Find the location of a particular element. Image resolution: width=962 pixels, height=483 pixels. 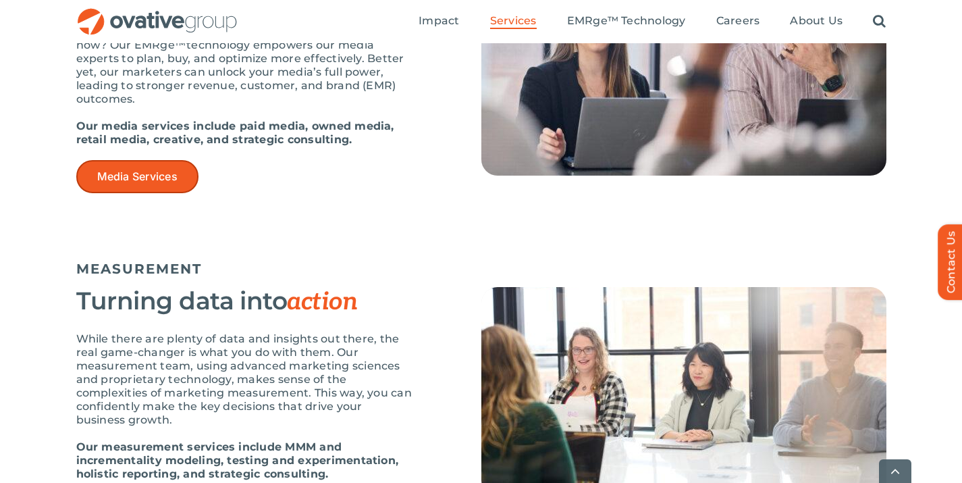

a: Services is located at coordinates (513, 22).